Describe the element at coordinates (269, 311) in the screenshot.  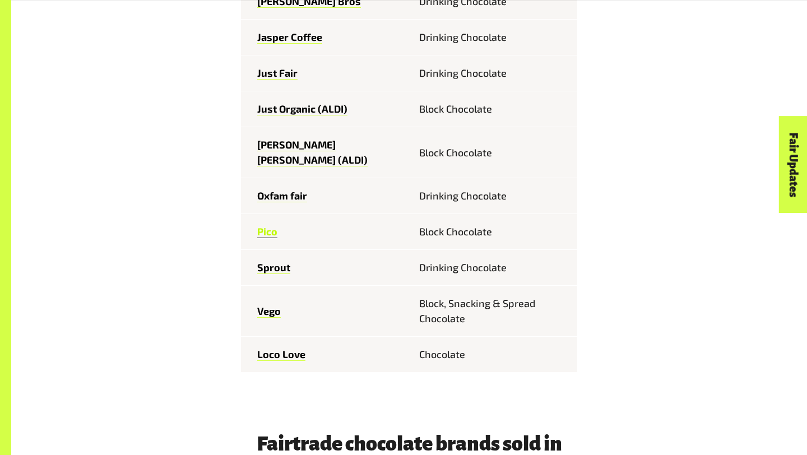
I see `a: Vego` at that location.